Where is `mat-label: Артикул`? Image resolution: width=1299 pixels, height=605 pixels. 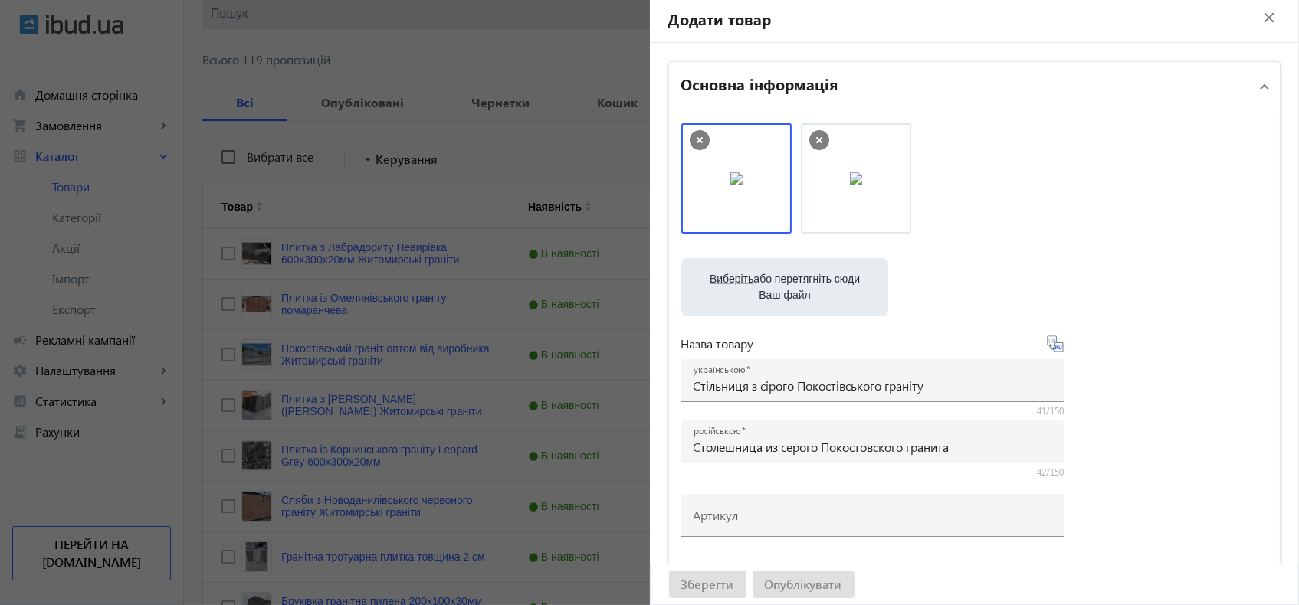 mat-label: Артикул is located at coordinates (716, 516).